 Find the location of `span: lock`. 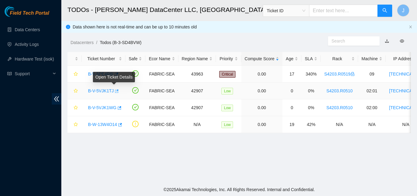

span: lock is located at coordinates (353, 74).